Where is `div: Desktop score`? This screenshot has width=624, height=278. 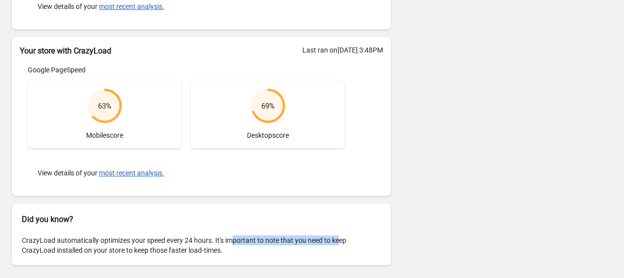
div: Desktop score is located at coordinates (268, 114).